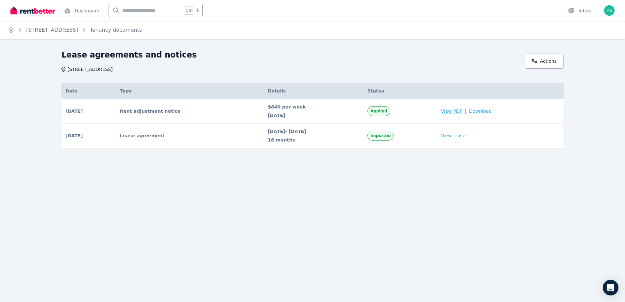 The image size is (625, 302). What do you see at coordinates (452, 111) in the screenshot?
I see `span: View PDF` at bounding box center [452, 111].